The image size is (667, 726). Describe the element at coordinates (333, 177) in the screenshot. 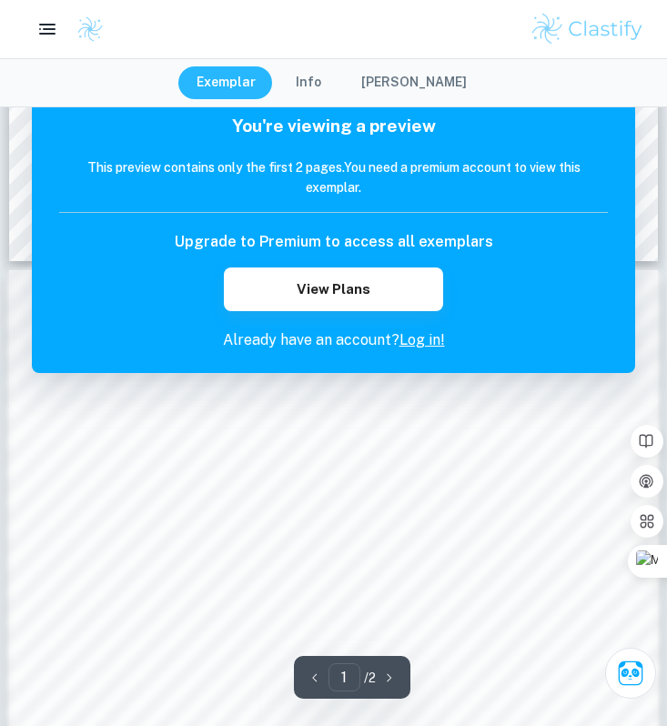

I see `h6: This preview contains only the first 2 pages. You need a premium account to view this exemplar.` at that location.